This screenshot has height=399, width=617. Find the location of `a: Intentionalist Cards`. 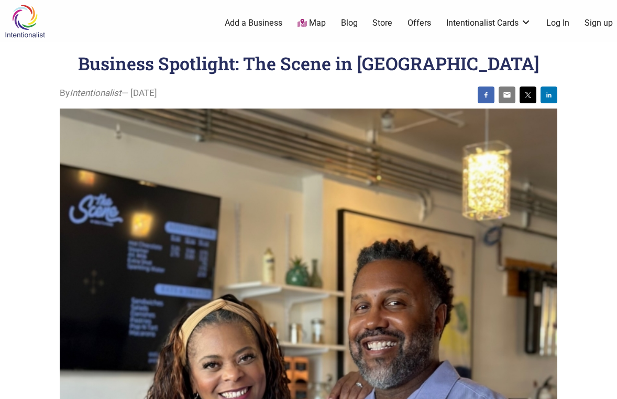

a: Intentionalist Cards is located at coordinates (489, 23).